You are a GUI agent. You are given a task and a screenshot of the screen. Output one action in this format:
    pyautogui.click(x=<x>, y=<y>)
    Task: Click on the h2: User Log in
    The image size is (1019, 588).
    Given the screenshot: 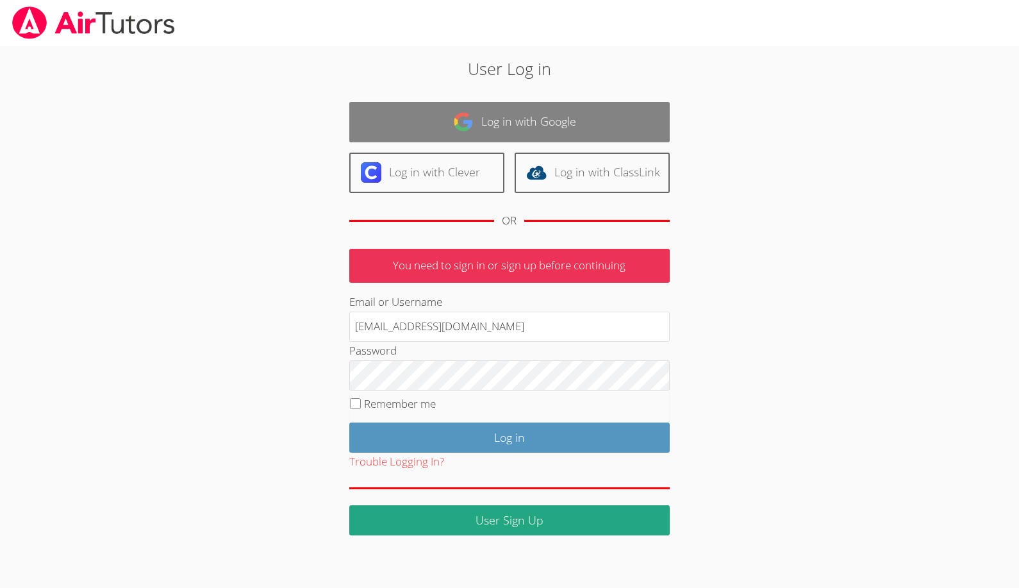 What is the action you would take?
    pyautogui.click(x=510, y=69)
    